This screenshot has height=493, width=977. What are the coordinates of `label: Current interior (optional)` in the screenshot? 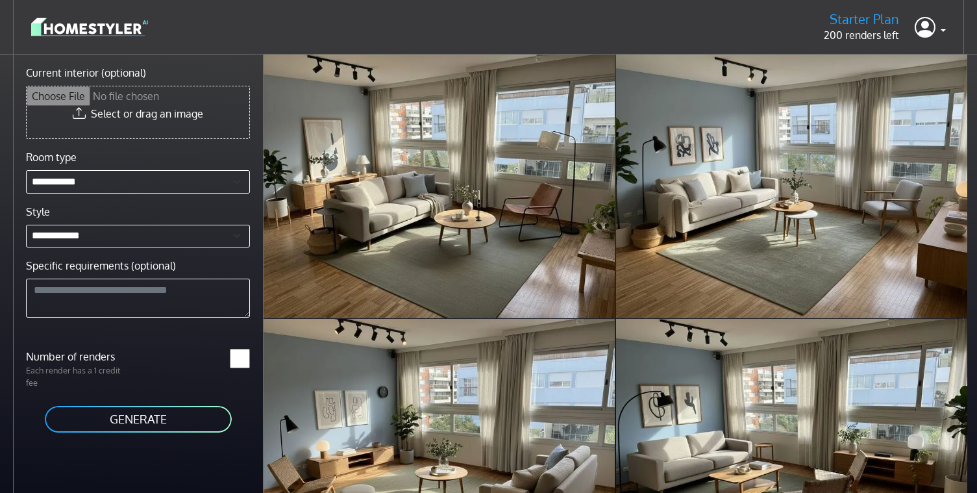 It's located at (86, 73).